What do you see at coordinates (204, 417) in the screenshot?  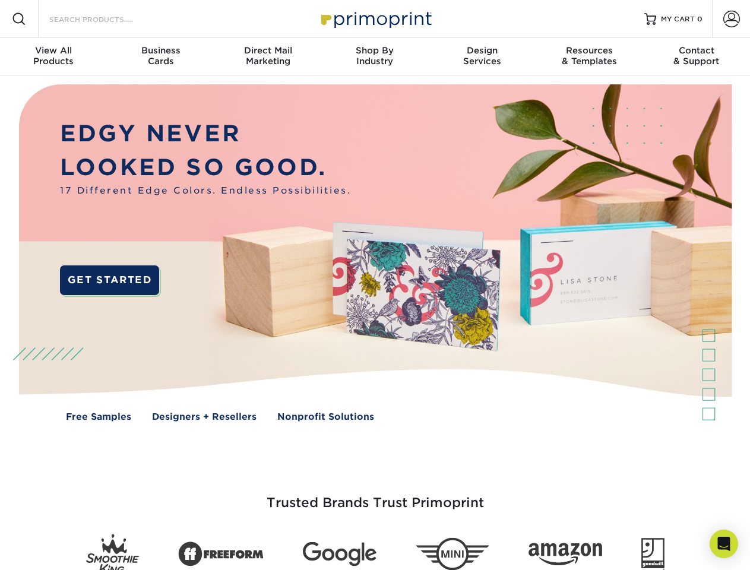 I see `a: Designers + Resellers` at bounding box center [204, 417].